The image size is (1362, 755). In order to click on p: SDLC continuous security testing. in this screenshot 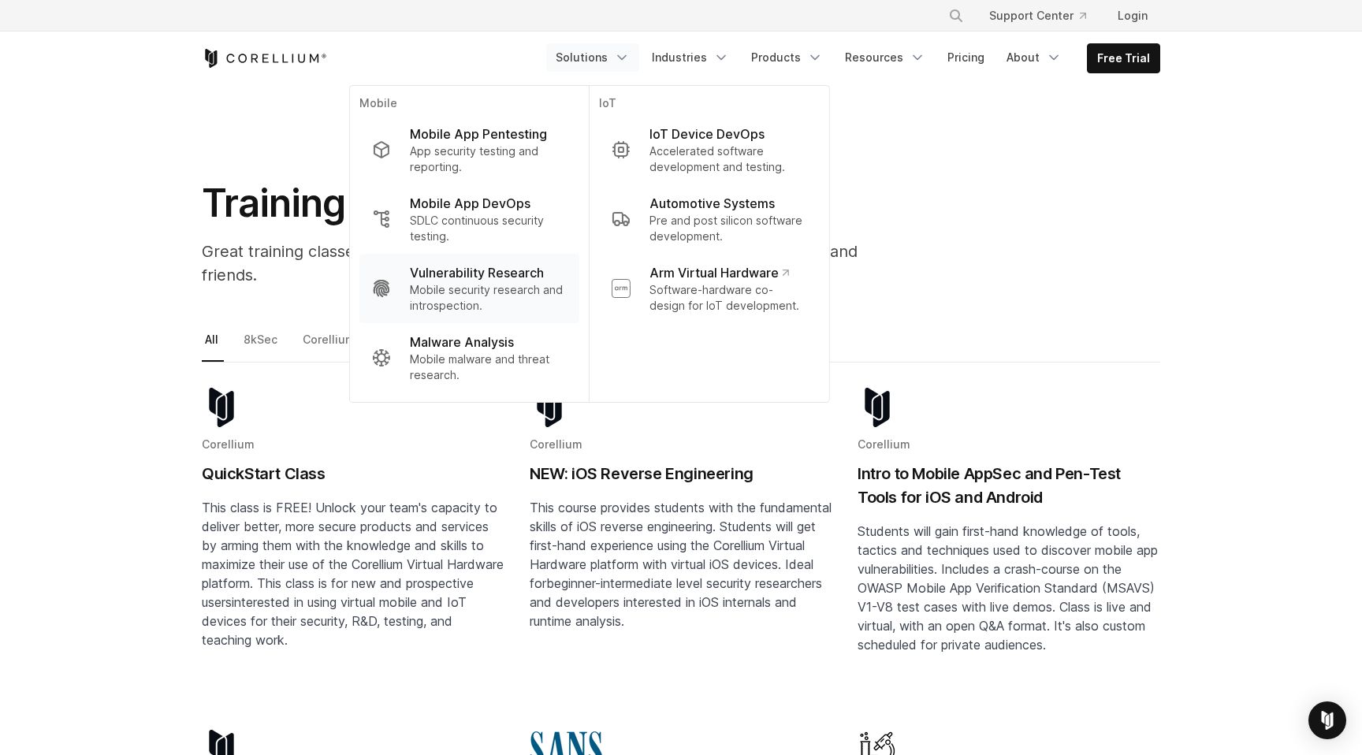, I will do `click(488, 229)`.